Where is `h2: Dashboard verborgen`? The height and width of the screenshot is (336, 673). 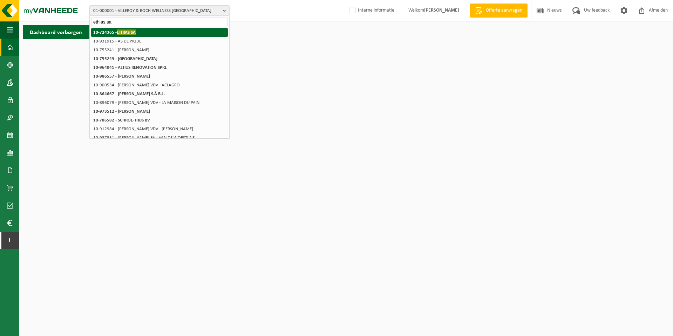 h2: Dashboard verborgen is located at coordinates (56, 32).